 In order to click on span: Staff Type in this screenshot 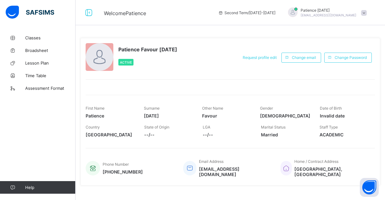, I will do `click(328, 127)`.